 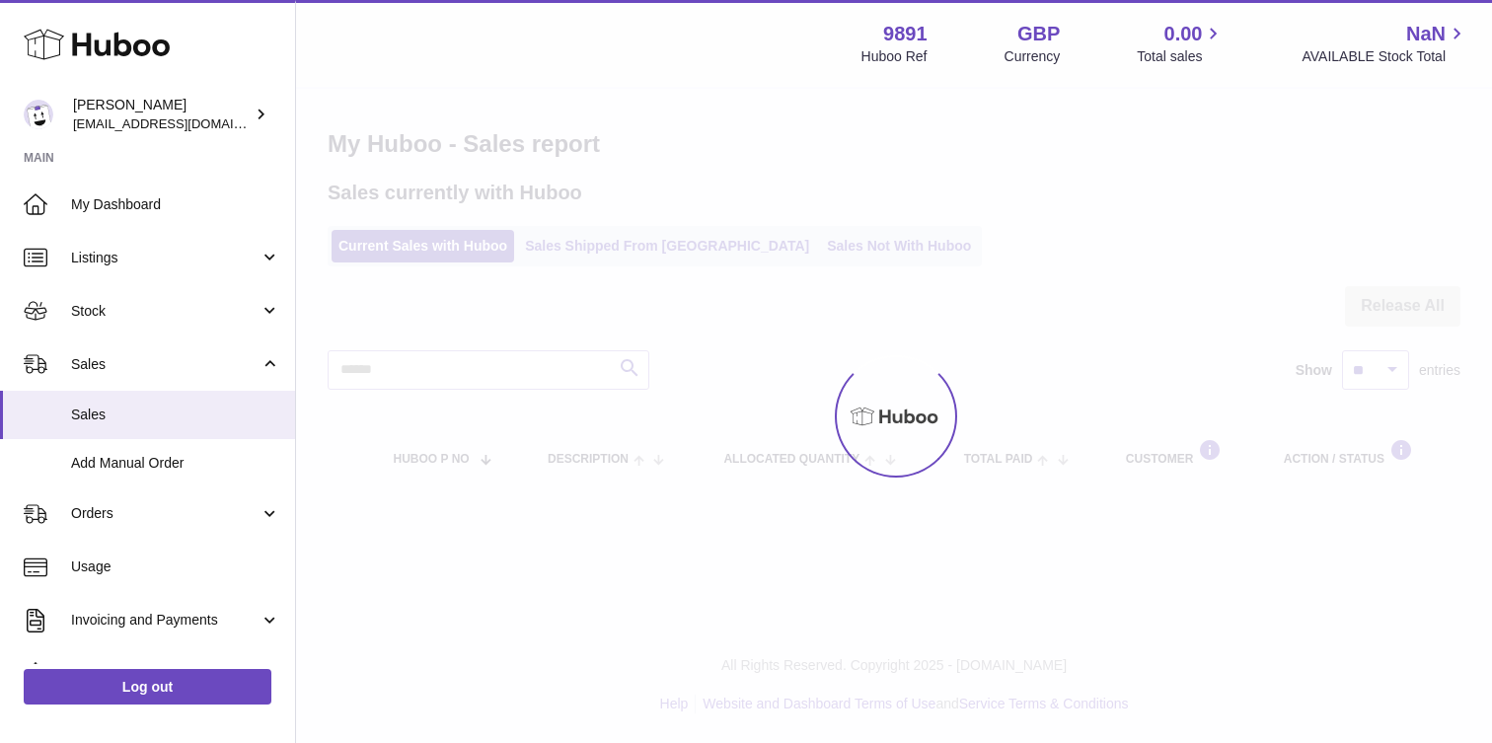 I want to click on span: Listings, so click(x=165, y=258).